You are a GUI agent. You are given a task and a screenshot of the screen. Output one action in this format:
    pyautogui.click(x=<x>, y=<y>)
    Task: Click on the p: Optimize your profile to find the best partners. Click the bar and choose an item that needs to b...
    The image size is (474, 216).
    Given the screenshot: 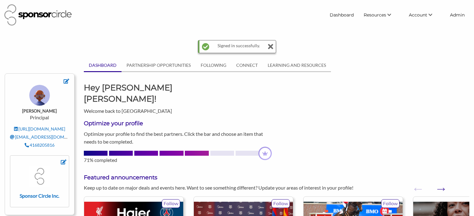 What is the action you would take?
    pyautogui.click(x=178, y=138)
    